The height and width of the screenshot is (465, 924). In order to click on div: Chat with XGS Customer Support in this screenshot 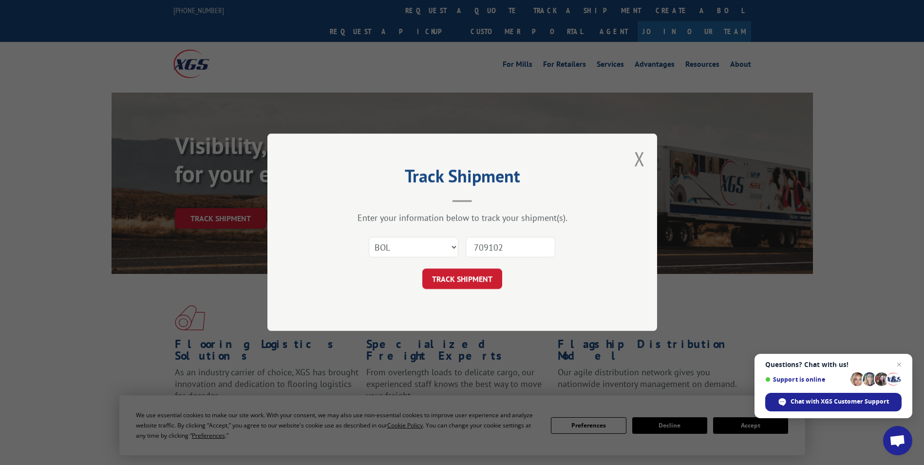, I will do `click(833, 402)`.